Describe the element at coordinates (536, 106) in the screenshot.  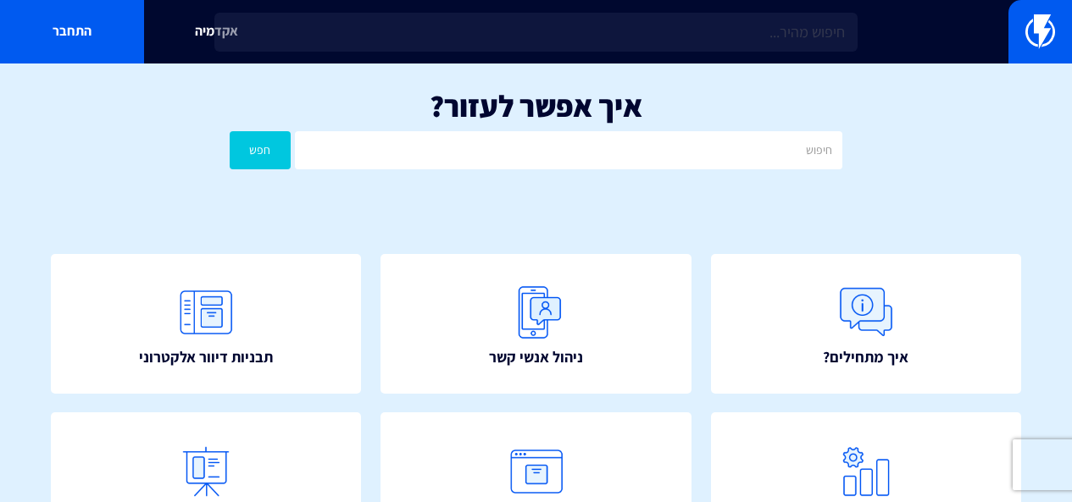
I see `h1: איך אפשר לעזור?` at that location.